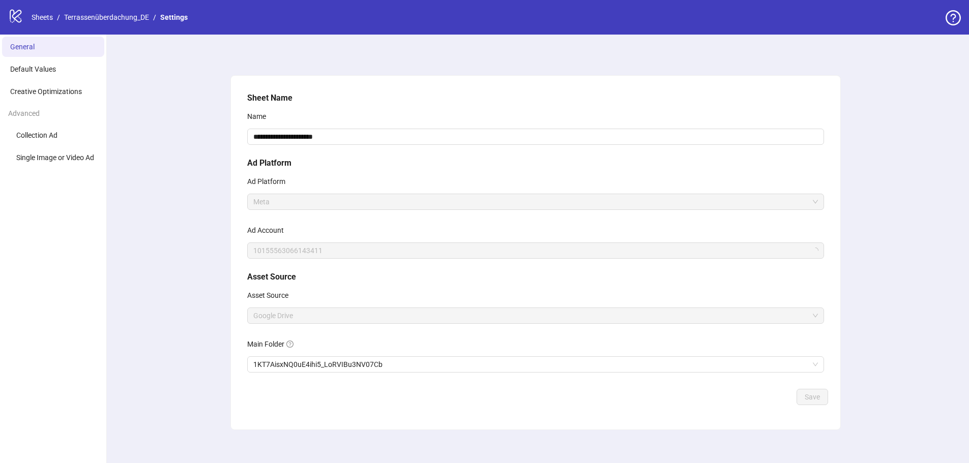  Describe the element at coordinates (22, 47) in the screenshot. I see `span: General` at that location.